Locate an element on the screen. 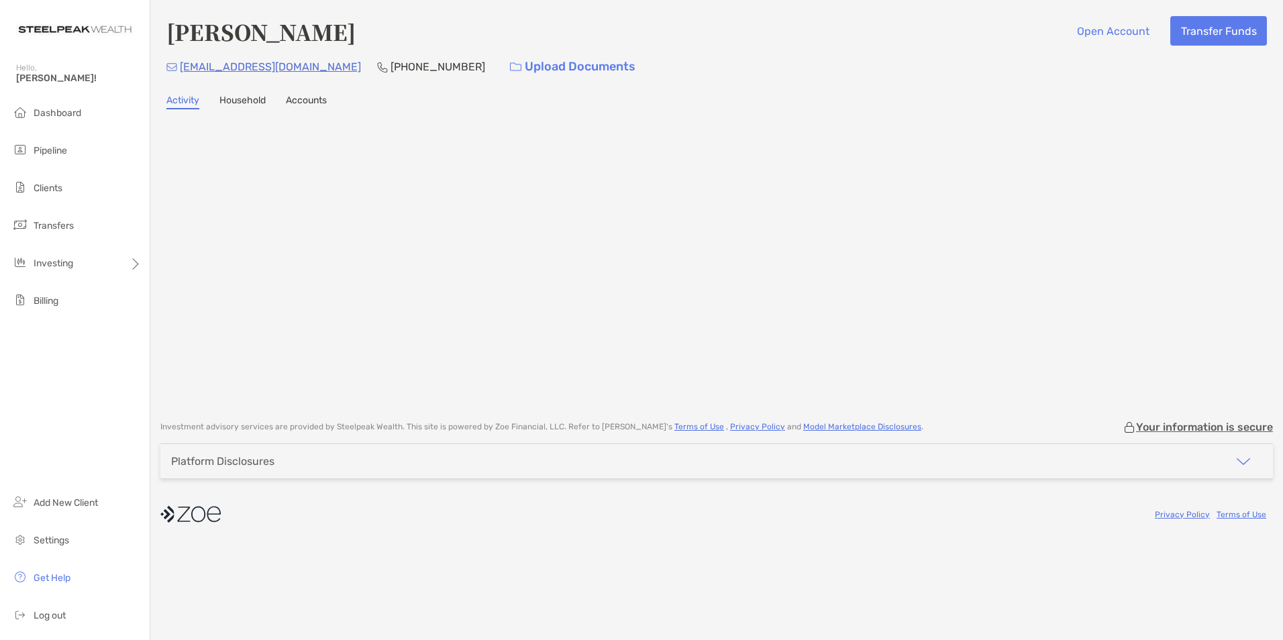 This screenshot has width=1283, height=640. img: settings icon is located at coordinates (20, 540).